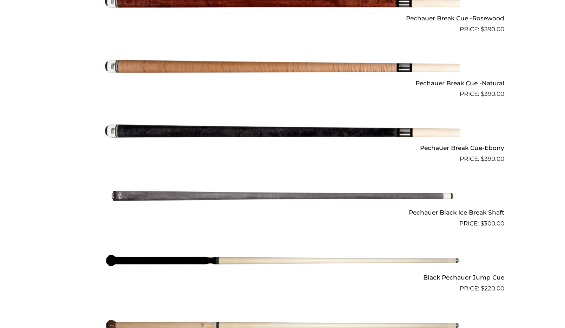  Describe the element at coordinates (282, 262) in the screenshot. I see `a: Black Pechauer Jump Cue $220.00` at that location.